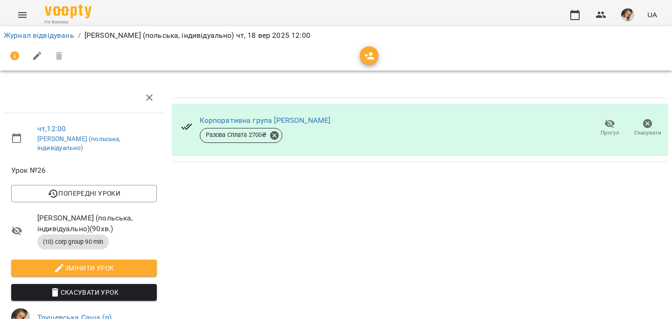 This screenshot has width=672, height=319. Describe the element at coordinates (647, 128) in the screenshot. I see `button: Скасувати` at that location.